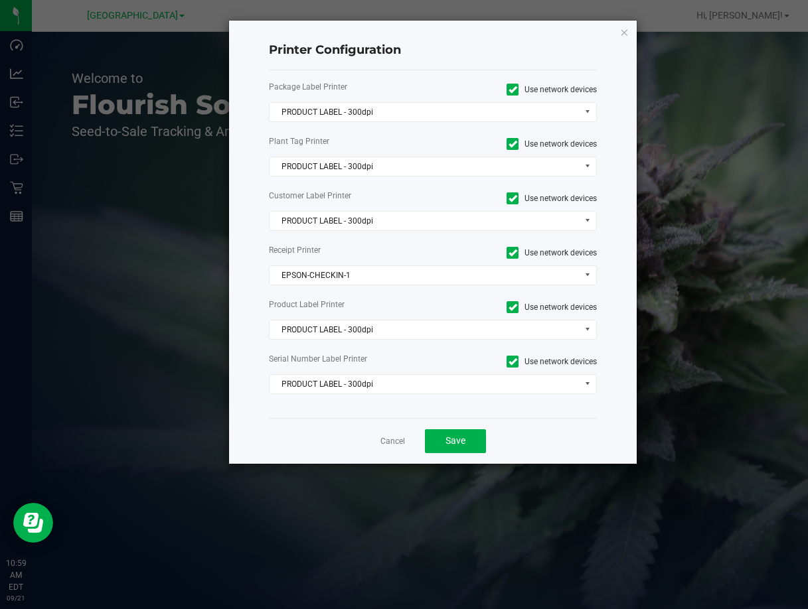 The width and height of the screenshot is (808, 609). Describe the element at coordinates (346, 250) in the screenshot. I see `label: Receipt Printer` at that location.